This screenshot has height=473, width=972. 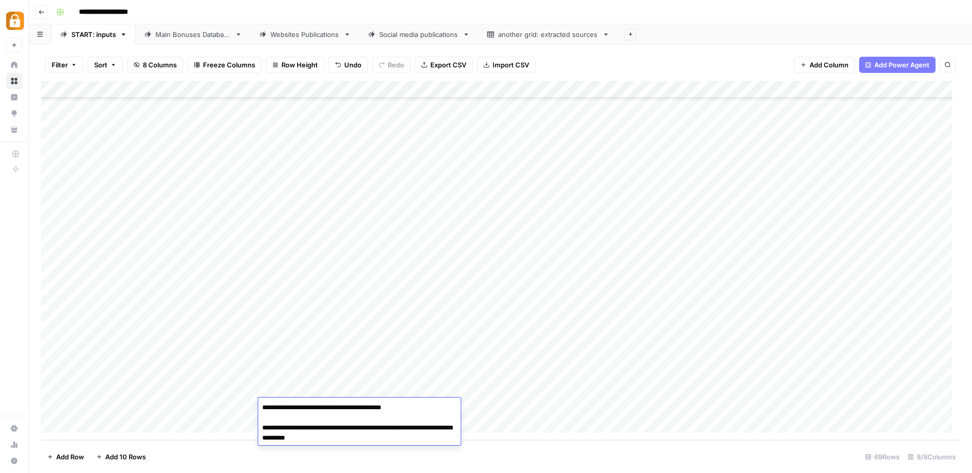 What do you see at coordinates (443, 65) in the screenshot?
I see `button: Export CSV` at bounding box center [443, 65].